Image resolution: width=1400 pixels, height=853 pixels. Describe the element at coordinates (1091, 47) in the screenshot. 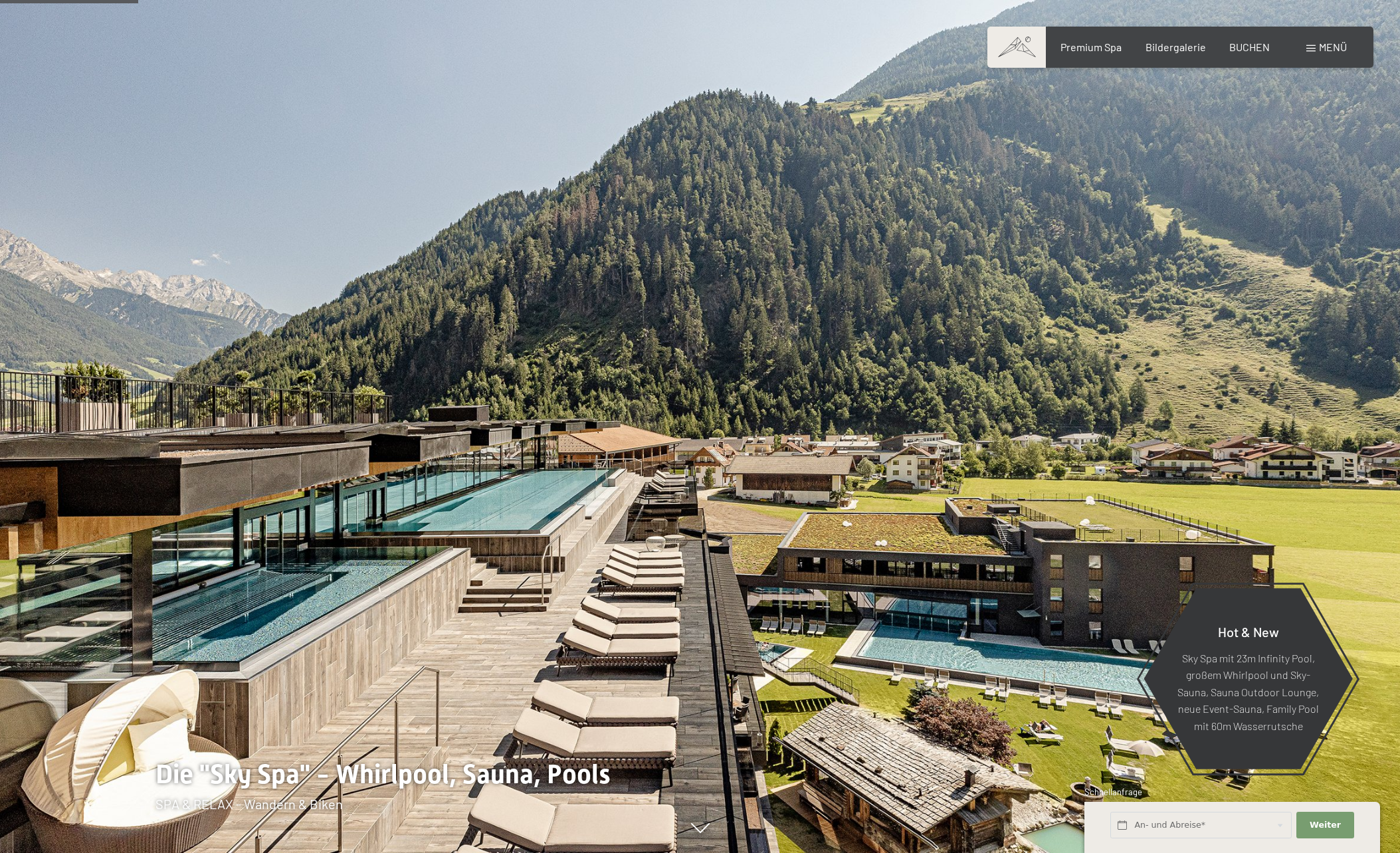

I see `span: Premium Spa` at that location.